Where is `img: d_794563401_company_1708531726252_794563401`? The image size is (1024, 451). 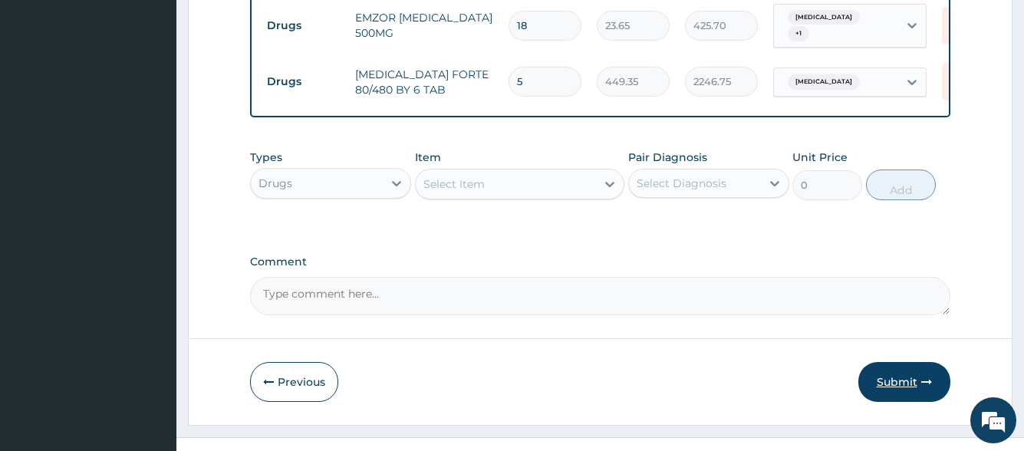
img: d_794563401_company_1708531726252_794563401 is located at coordinates (45, 96).